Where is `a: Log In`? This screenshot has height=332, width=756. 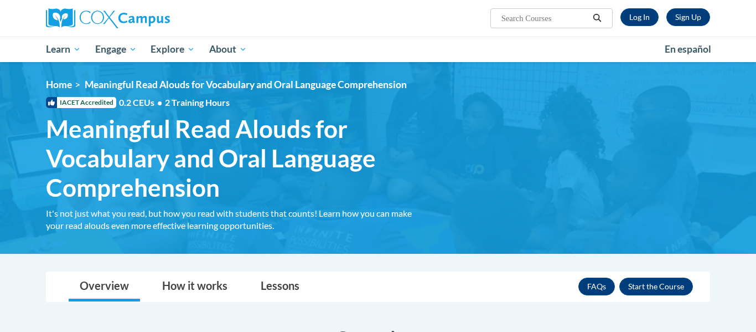 a: Log In is located at coordinates (639, 17).